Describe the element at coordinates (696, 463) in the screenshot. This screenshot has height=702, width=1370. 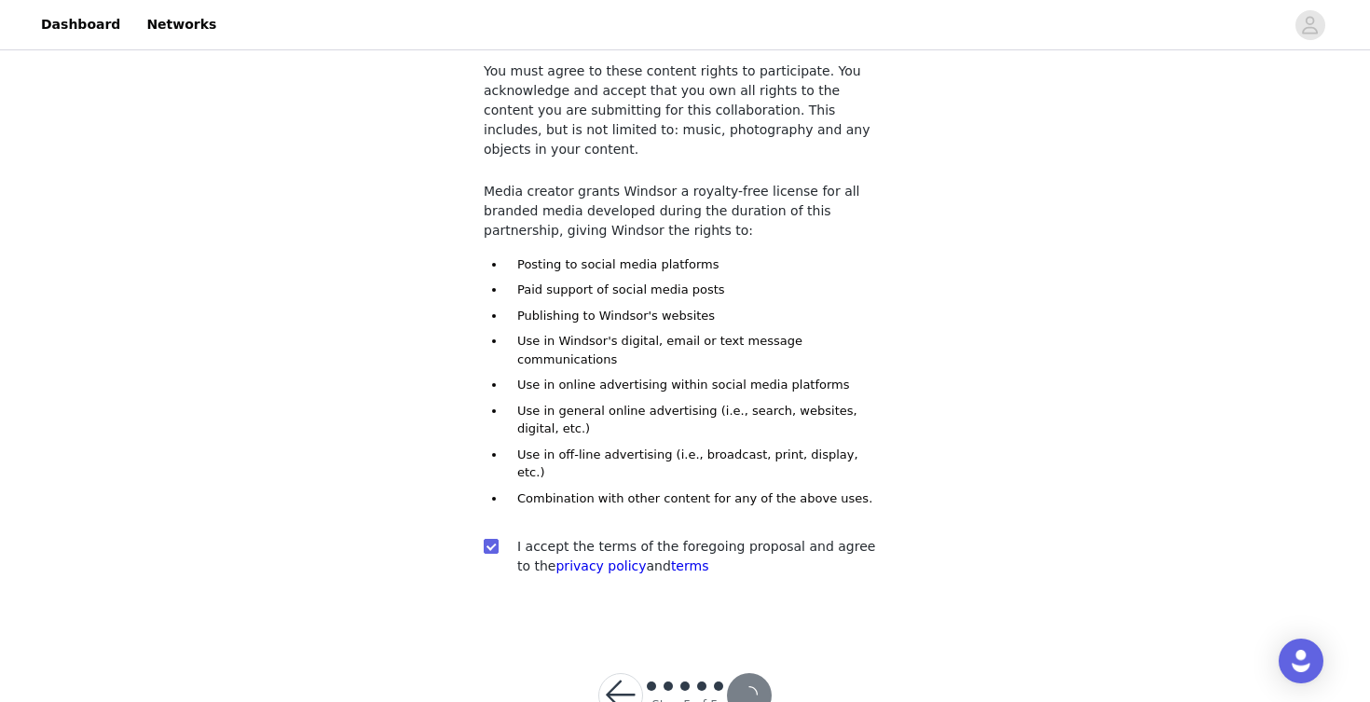
I see `li: Use in off-line advertising (i.e., broadcast, print, display, etc.)` at that location.